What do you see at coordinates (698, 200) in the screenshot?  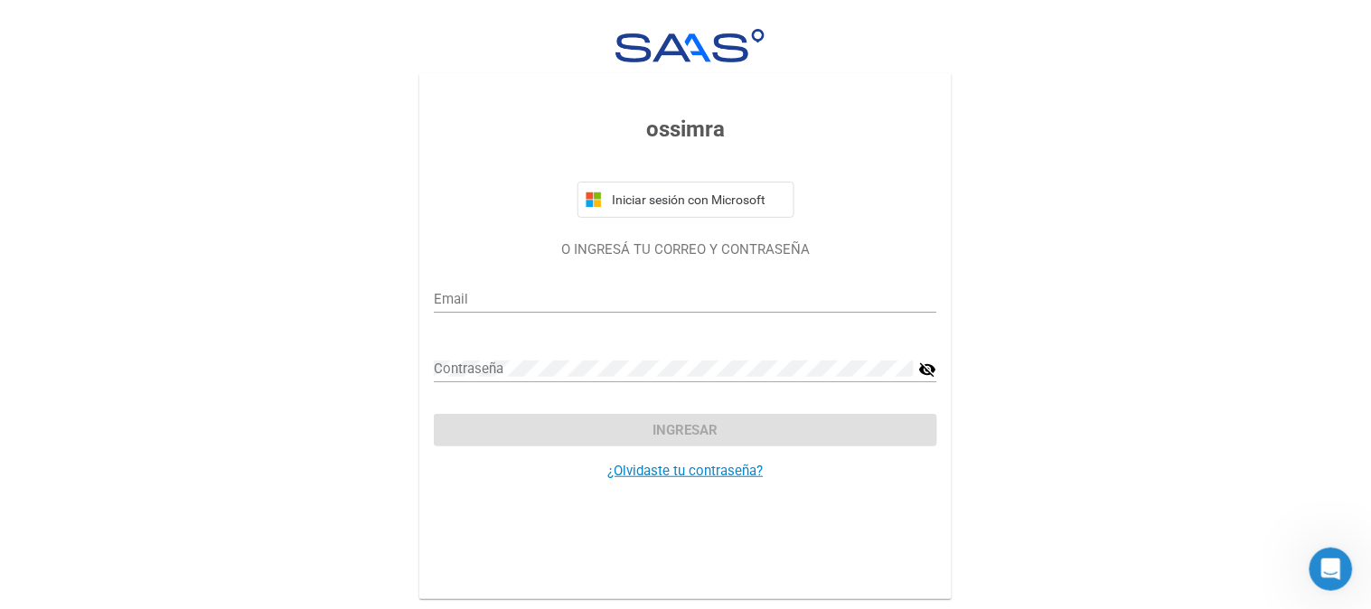 I see `span: Iniciar sesión con Microsoft` at bounding box center [698, 200].